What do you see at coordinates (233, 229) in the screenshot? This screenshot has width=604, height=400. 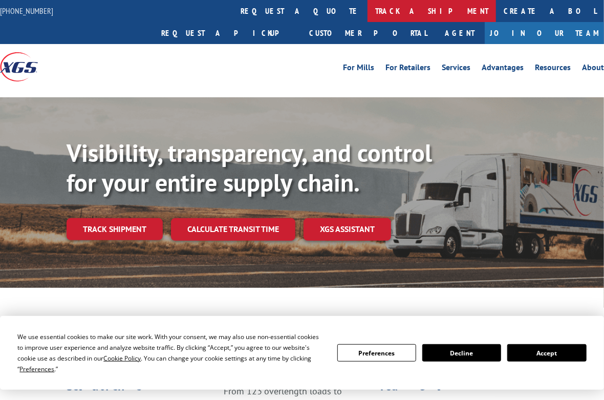 I see `a: Calculate transit time` at bounding box center [233, 229].